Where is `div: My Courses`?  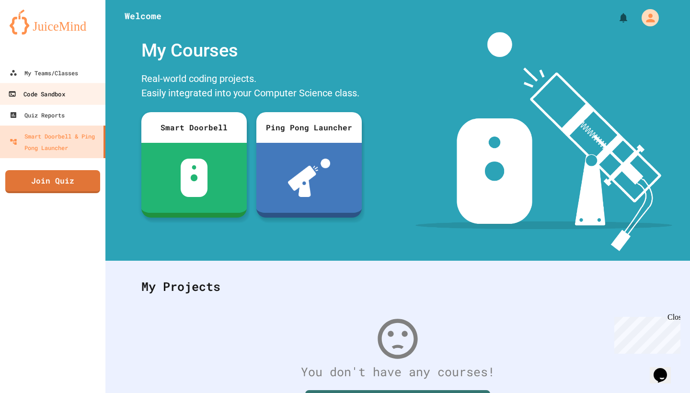
div: My Courses is located at coordinates (252, 50).